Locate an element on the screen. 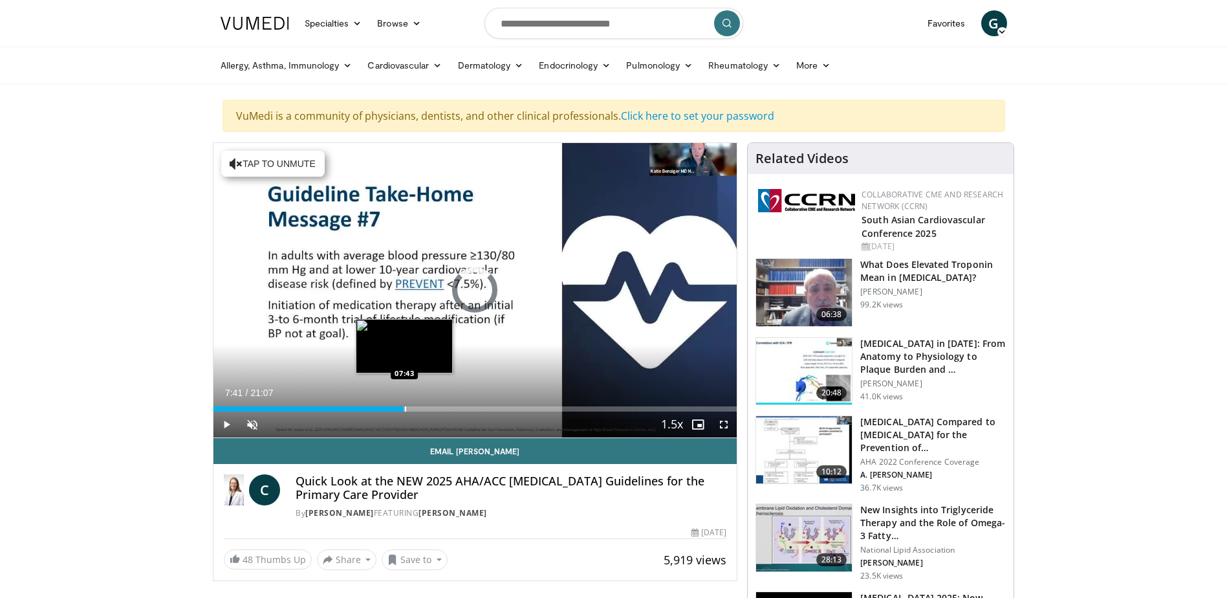 Image resolution: width=1227 pixels, height=598 pixels. div: VuMedi is a community of physicians, dentists, and other clinical professionals. is located at coordinates (614, 116).